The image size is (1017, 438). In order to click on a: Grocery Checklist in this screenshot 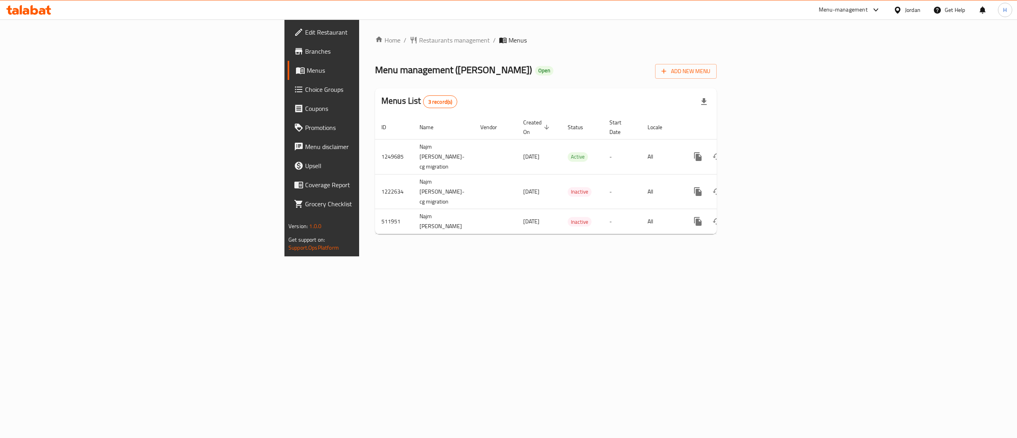, I will do `click(371, 204)`.